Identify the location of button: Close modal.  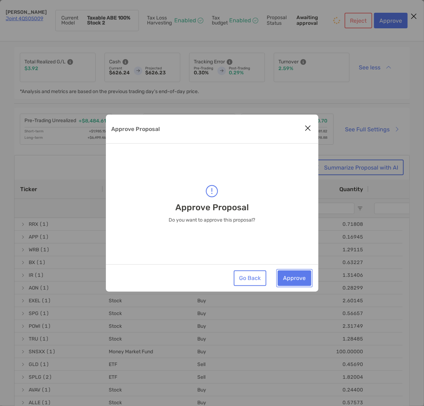
(308, 128).